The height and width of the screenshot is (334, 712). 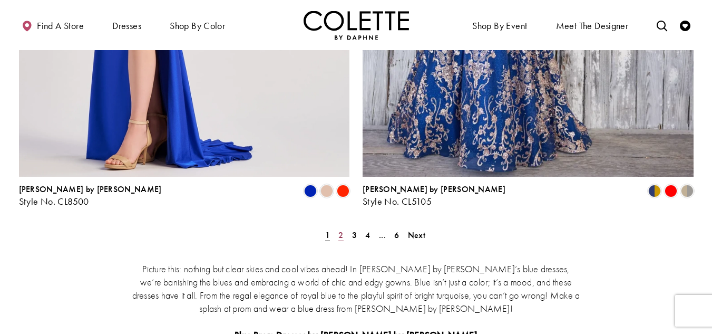 I want to click on a: Find a store, so click(x=53, y=25).